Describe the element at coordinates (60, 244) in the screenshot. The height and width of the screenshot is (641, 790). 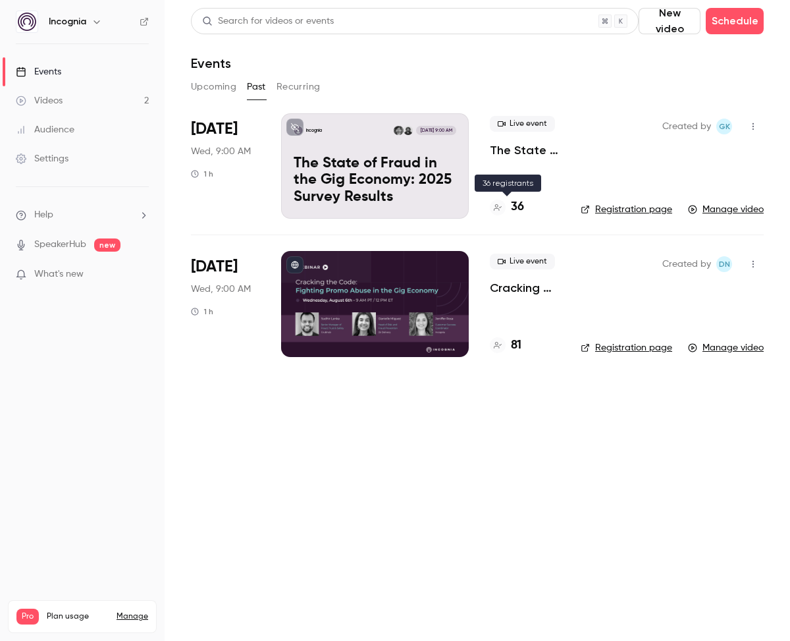
I see `a: SpeakerHub` at that location.